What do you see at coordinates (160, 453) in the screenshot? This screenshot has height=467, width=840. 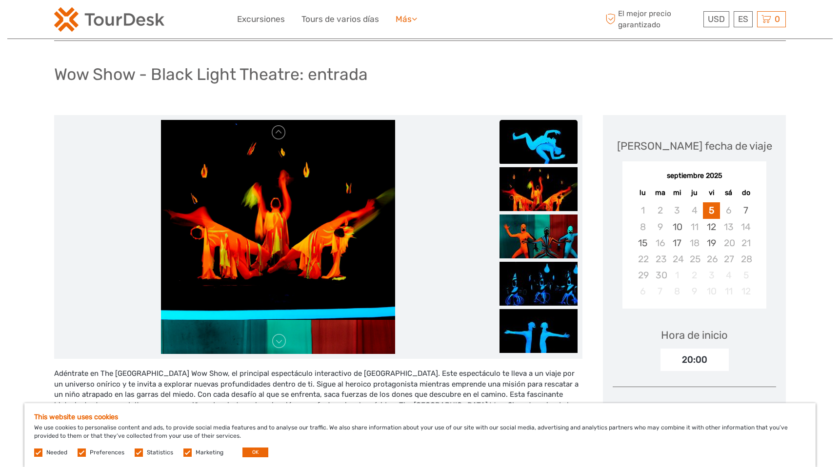 I see `label: Statistics` at bounding box center [160, 453].